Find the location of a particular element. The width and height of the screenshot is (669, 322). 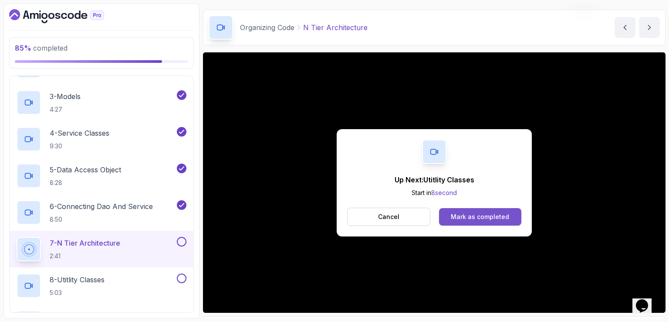

button: 3-Models4:27 is located at coordinates (102, 102).